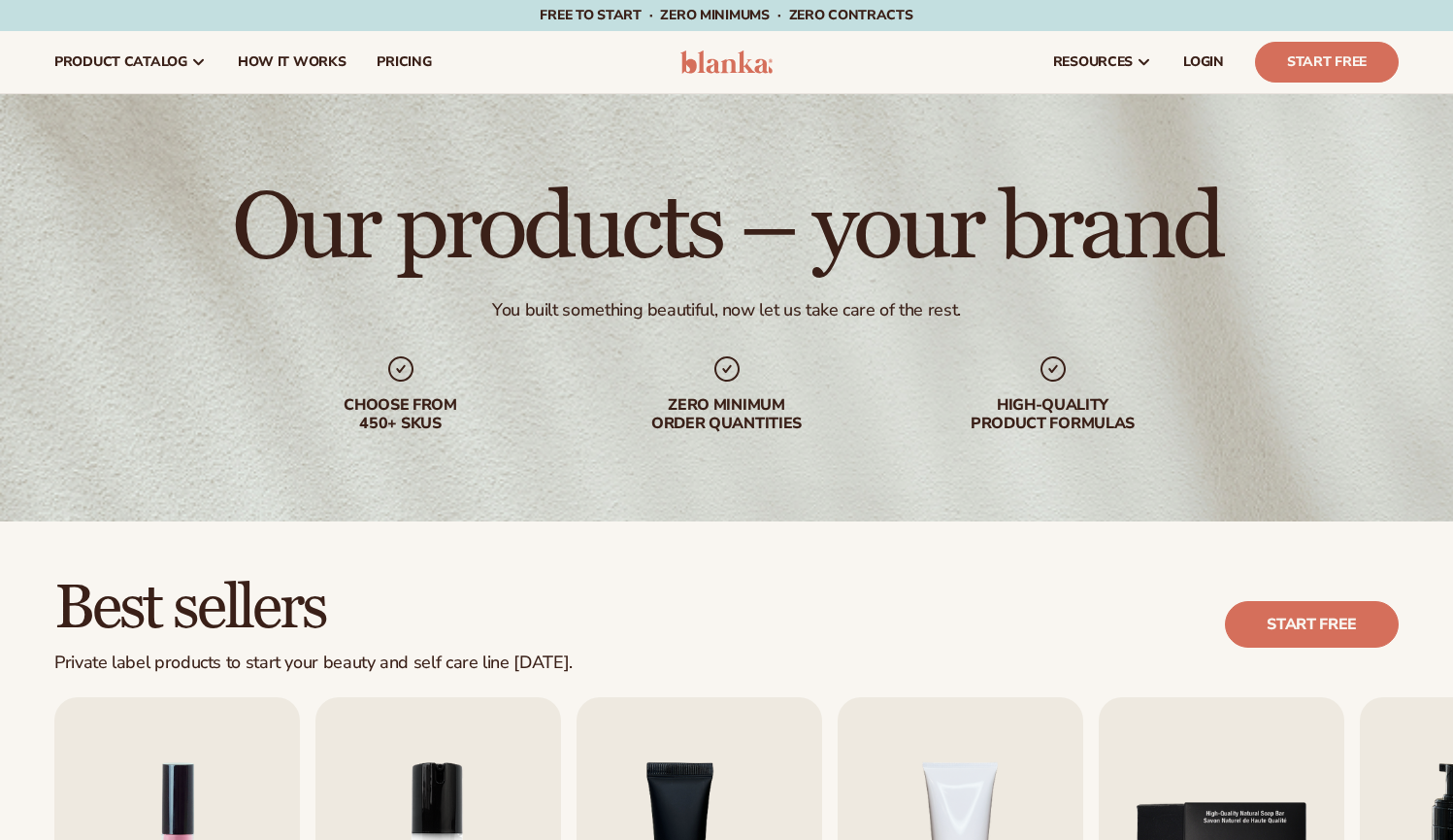  Describe the element at coordinates (130, 62) in the screenshot. I see `a: product catalog` at that location.